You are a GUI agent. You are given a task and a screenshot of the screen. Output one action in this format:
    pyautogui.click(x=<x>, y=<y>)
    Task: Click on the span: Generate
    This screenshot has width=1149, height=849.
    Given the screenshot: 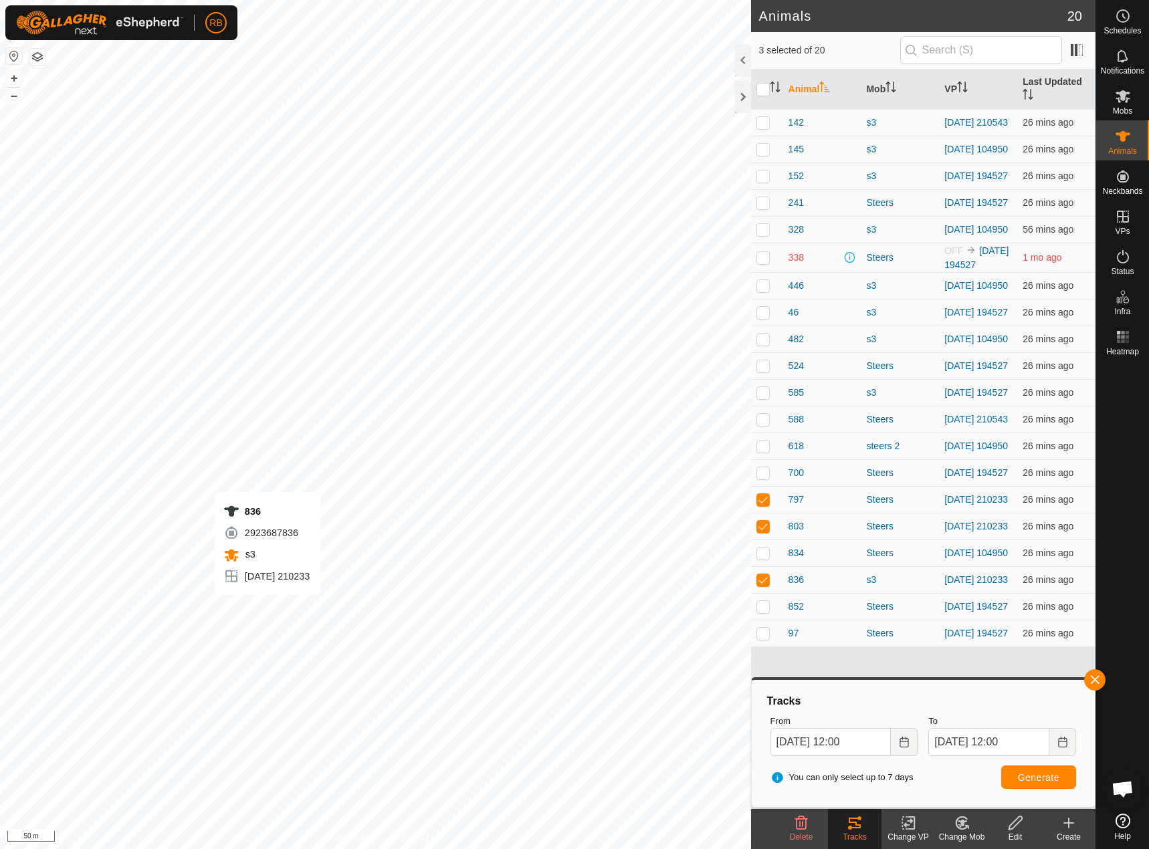 What is the action you would take?
    pyautogui.click(x=1039, y=778)
    